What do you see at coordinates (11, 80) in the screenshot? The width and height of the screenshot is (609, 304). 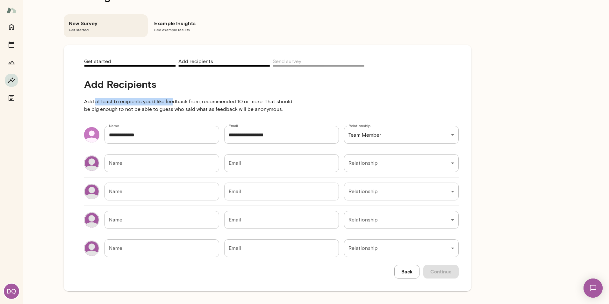 I see `button: Insights` at bounding box center [11, 80].